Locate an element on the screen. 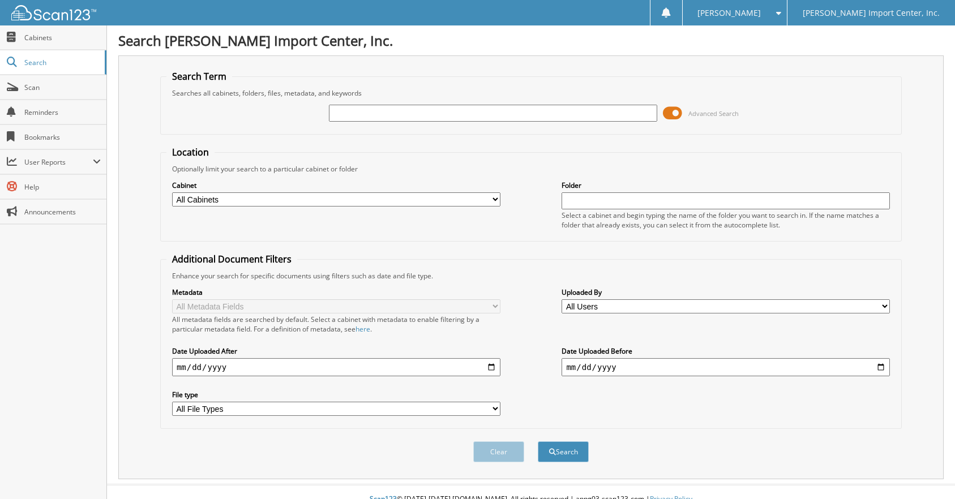  label: Date Uploaded Before is located at coordinates (726, 351).